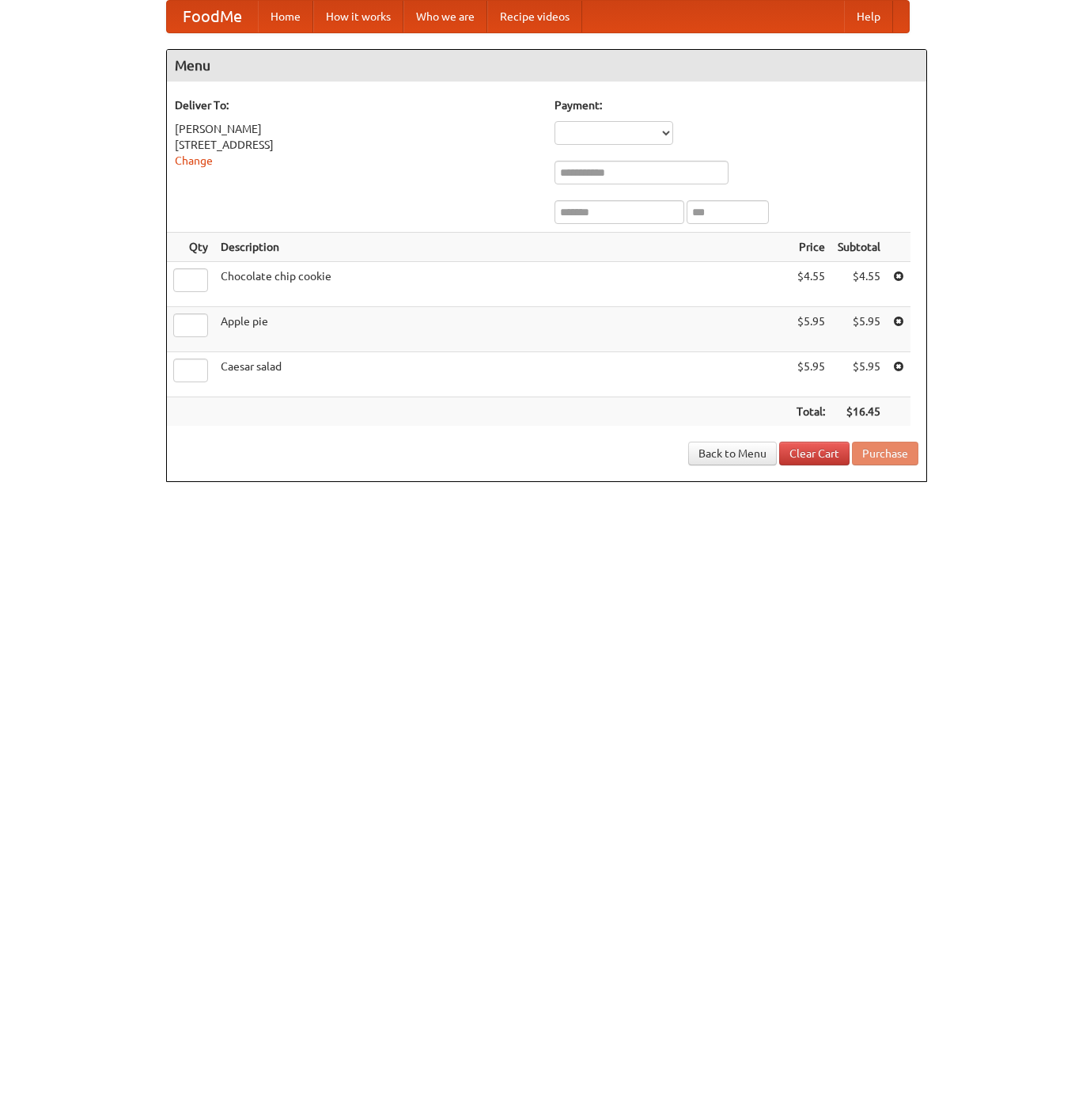  Describe the element at coordinates (359, 17) in the screenshot. I see `a: How it works` at that location.